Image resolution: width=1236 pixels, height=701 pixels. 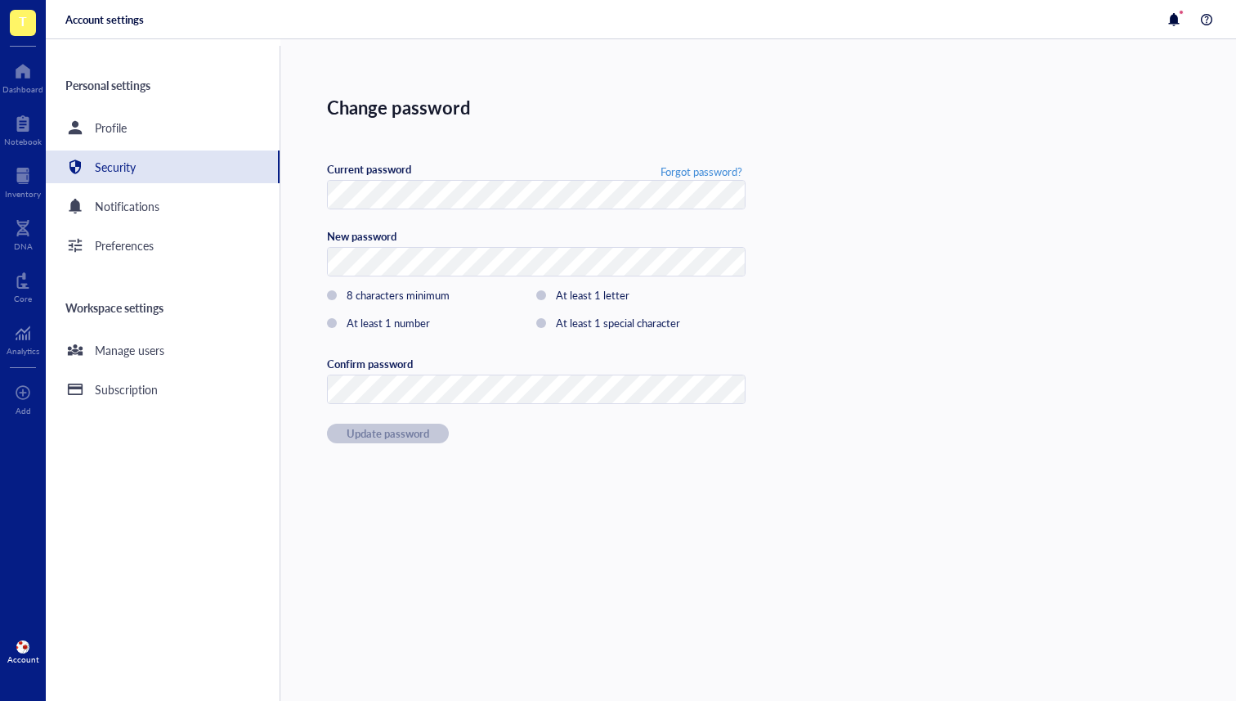 What do you see at coordinates (23, 298) in the screenshot?
I see `div: Core` at bounding box center [23, 298].